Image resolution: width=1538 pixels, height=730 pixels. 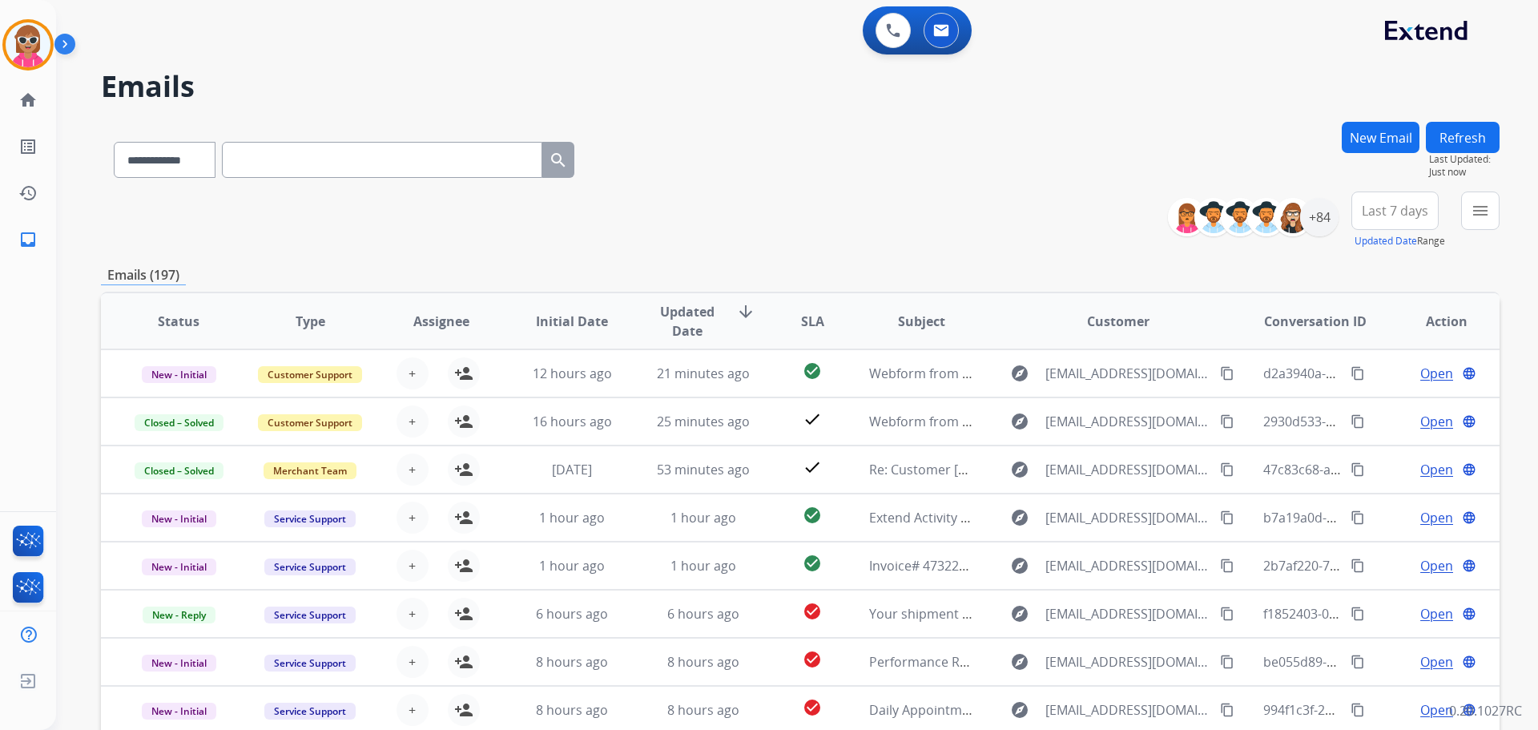 I want to click on h2: Emails, so click(x=800, y=87).